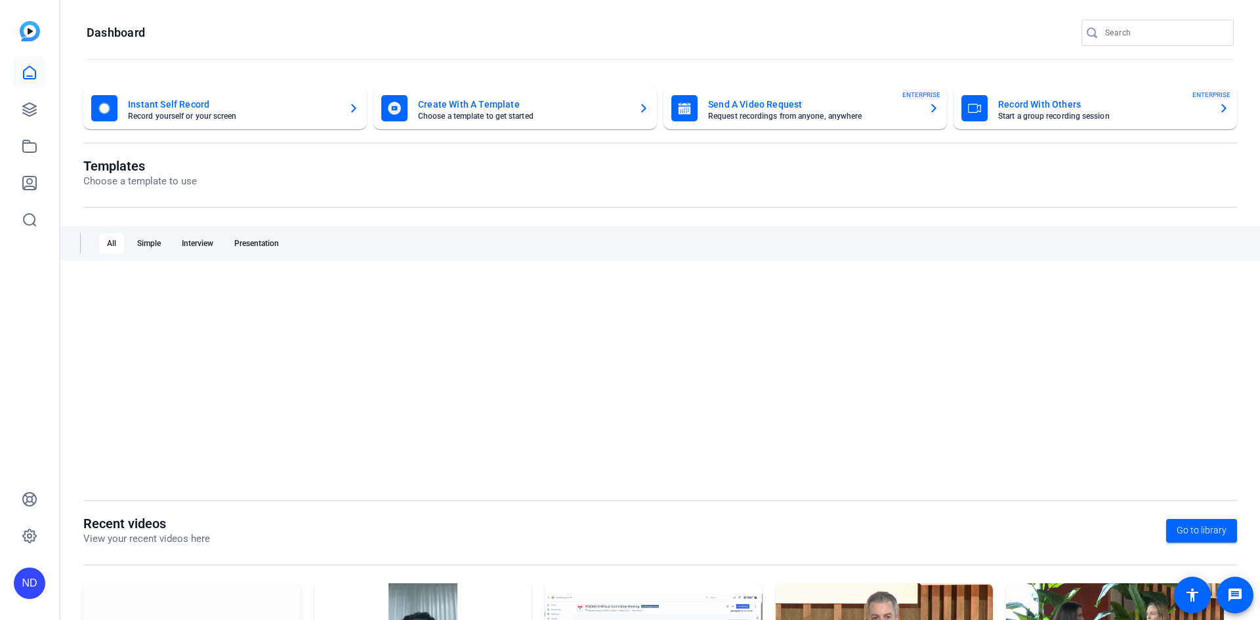  I want to click on mat-card-title: Send A Video Request, so click(813, 104).